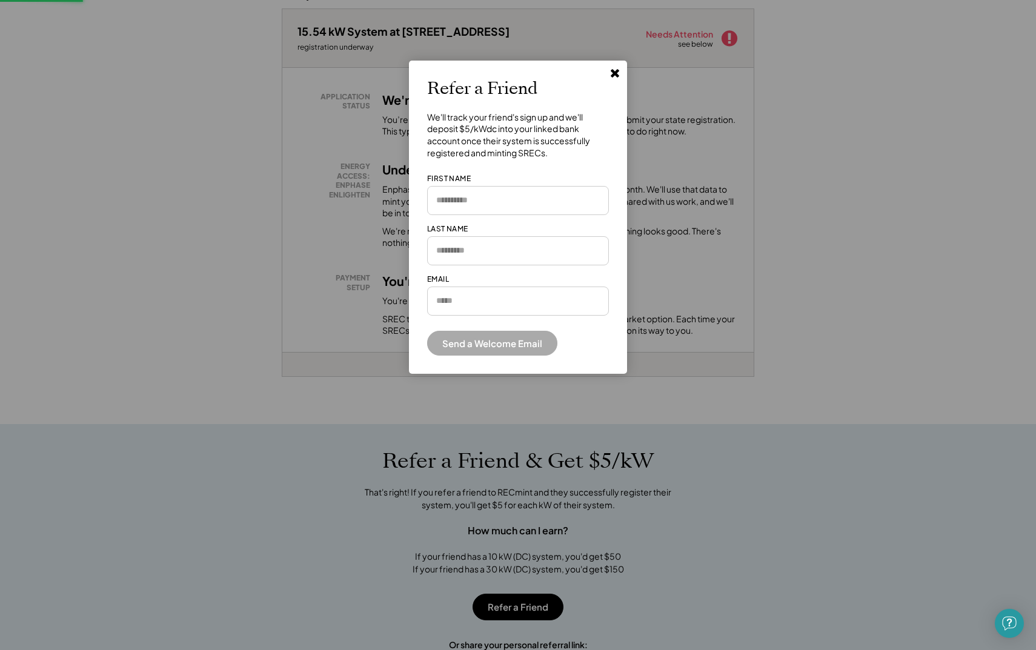 This screenshot has width=1036, height=650. I want to click on h2: Refer a Friend, so click(482, 89).